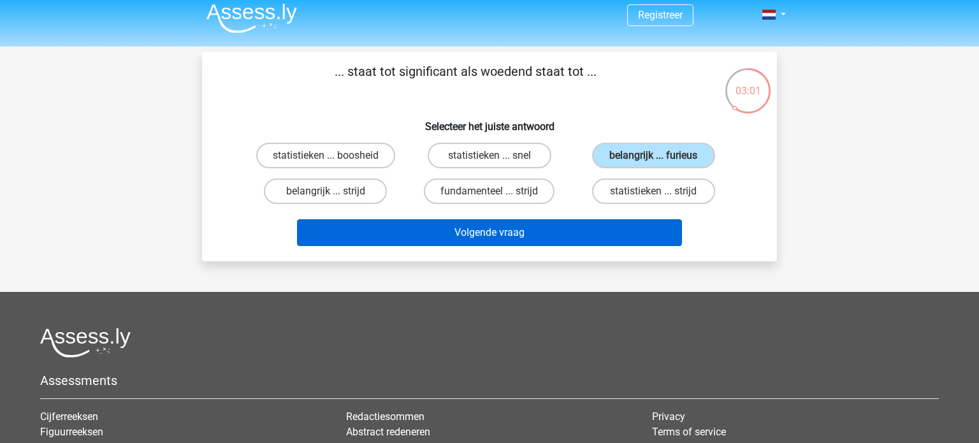  Describe the element at coordinates (489, 191) in the screenshot. I see `label: fundamenteel ... strijd` at that location.